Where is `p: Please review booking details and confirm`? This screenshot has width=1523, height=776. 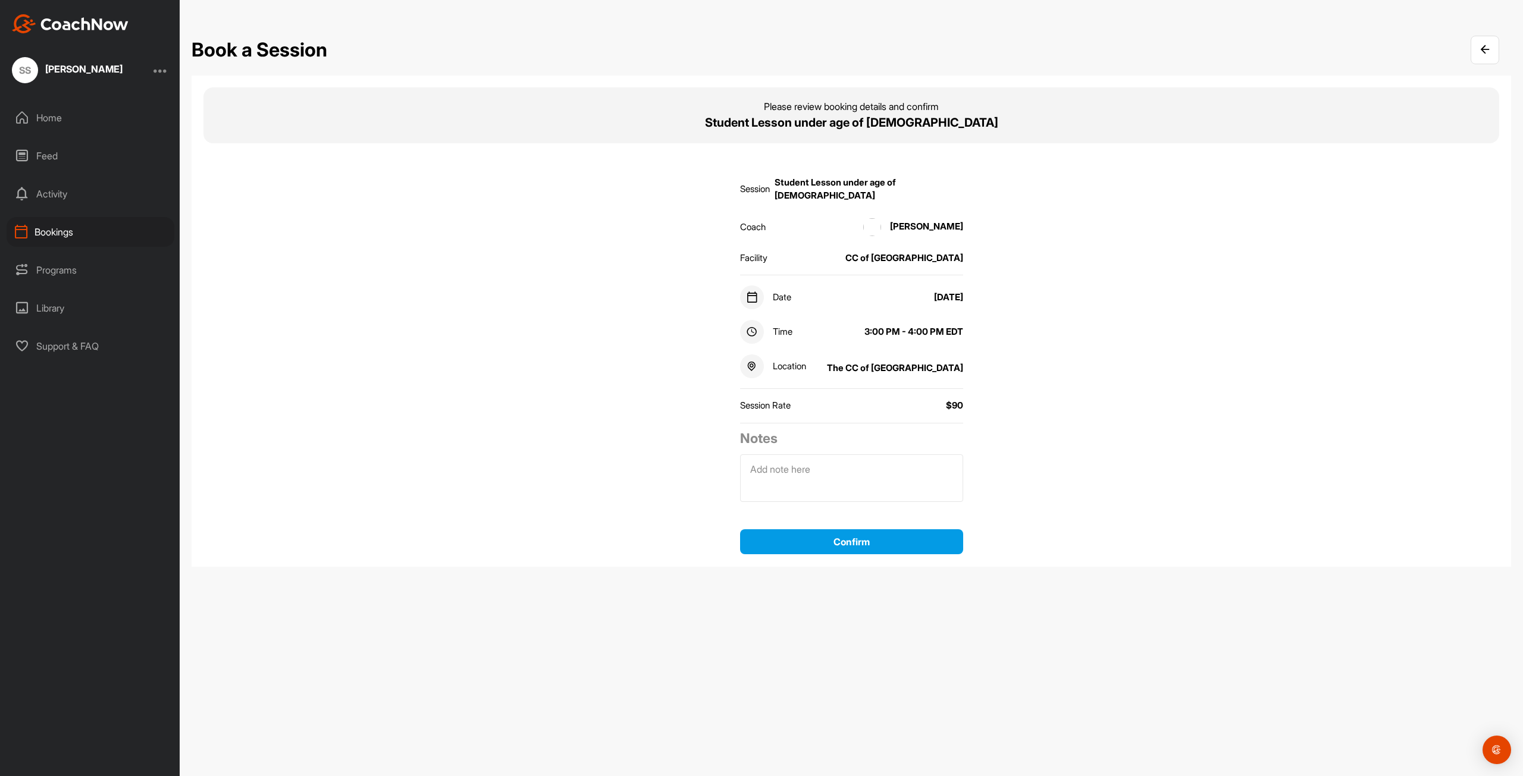
p: Please review booking details and confirm is located at coordinates (851, 106).